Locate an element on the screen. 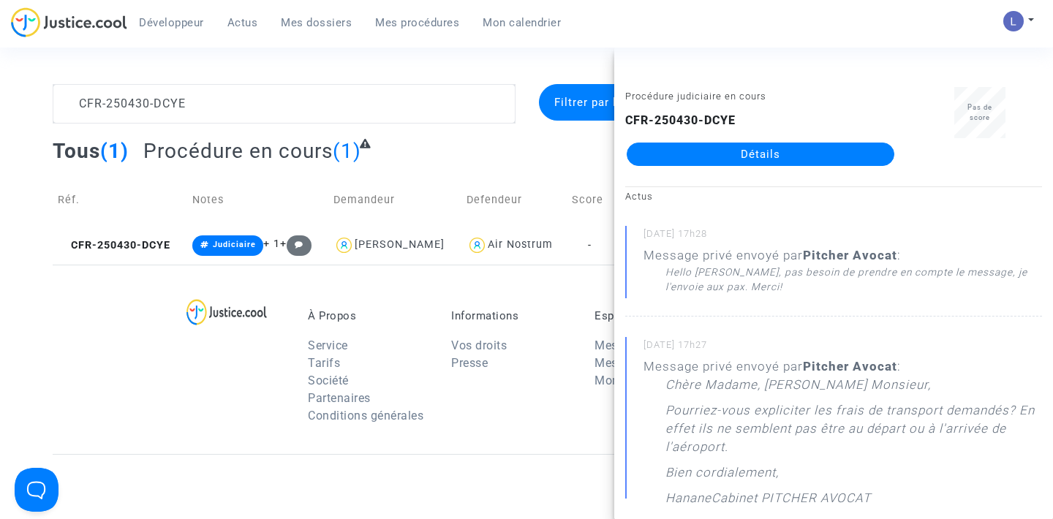 This screenshot has height=519, width=1053. td: Type de dossier is located at coordinates (692, 200).